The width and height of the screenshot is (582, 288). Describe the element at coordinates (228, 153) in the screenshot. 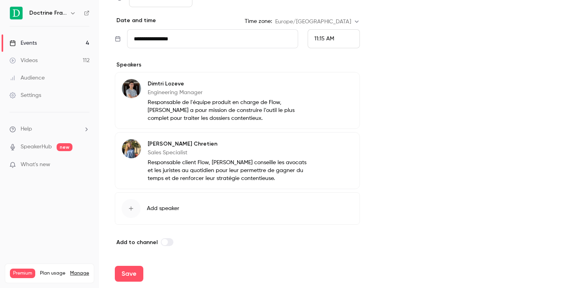

I see `p: Sales Specialist` at that location.